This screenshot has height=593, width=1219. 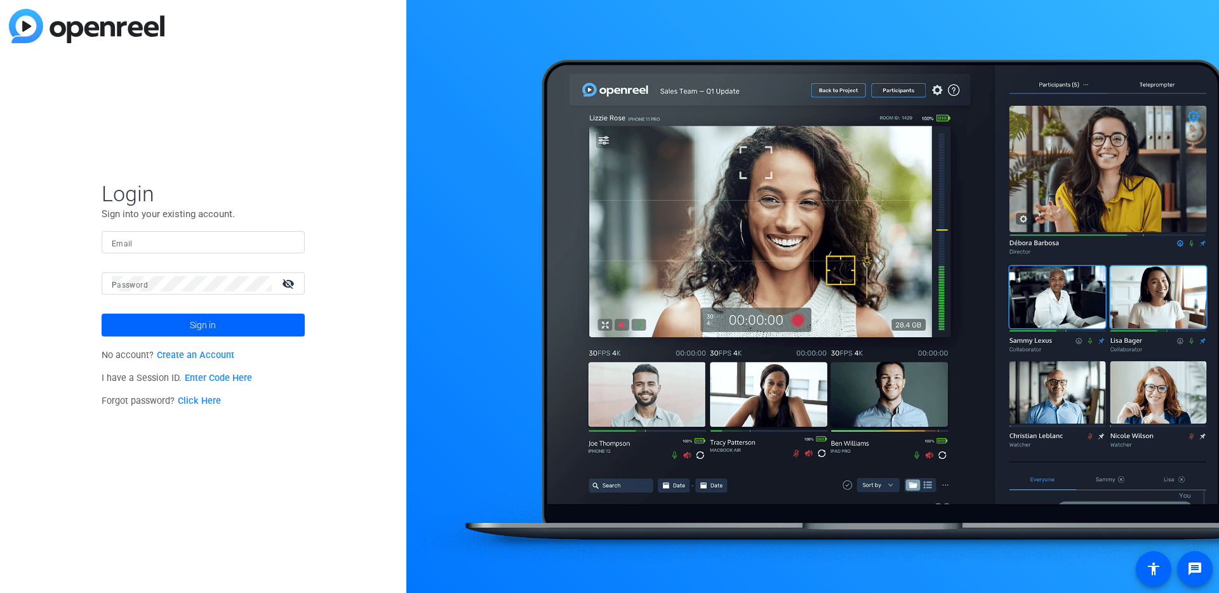 I want to click on mat-icon: message, so click(x=1195, y=569).